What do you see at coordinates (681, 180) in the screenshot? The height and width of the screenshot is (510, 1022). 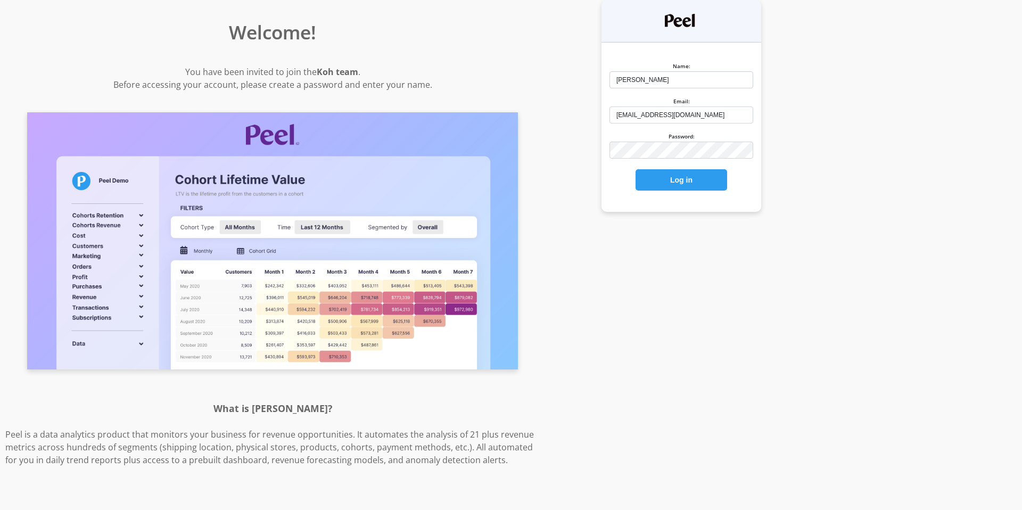 I see `button: Log in` at bounding box center [681, 180].